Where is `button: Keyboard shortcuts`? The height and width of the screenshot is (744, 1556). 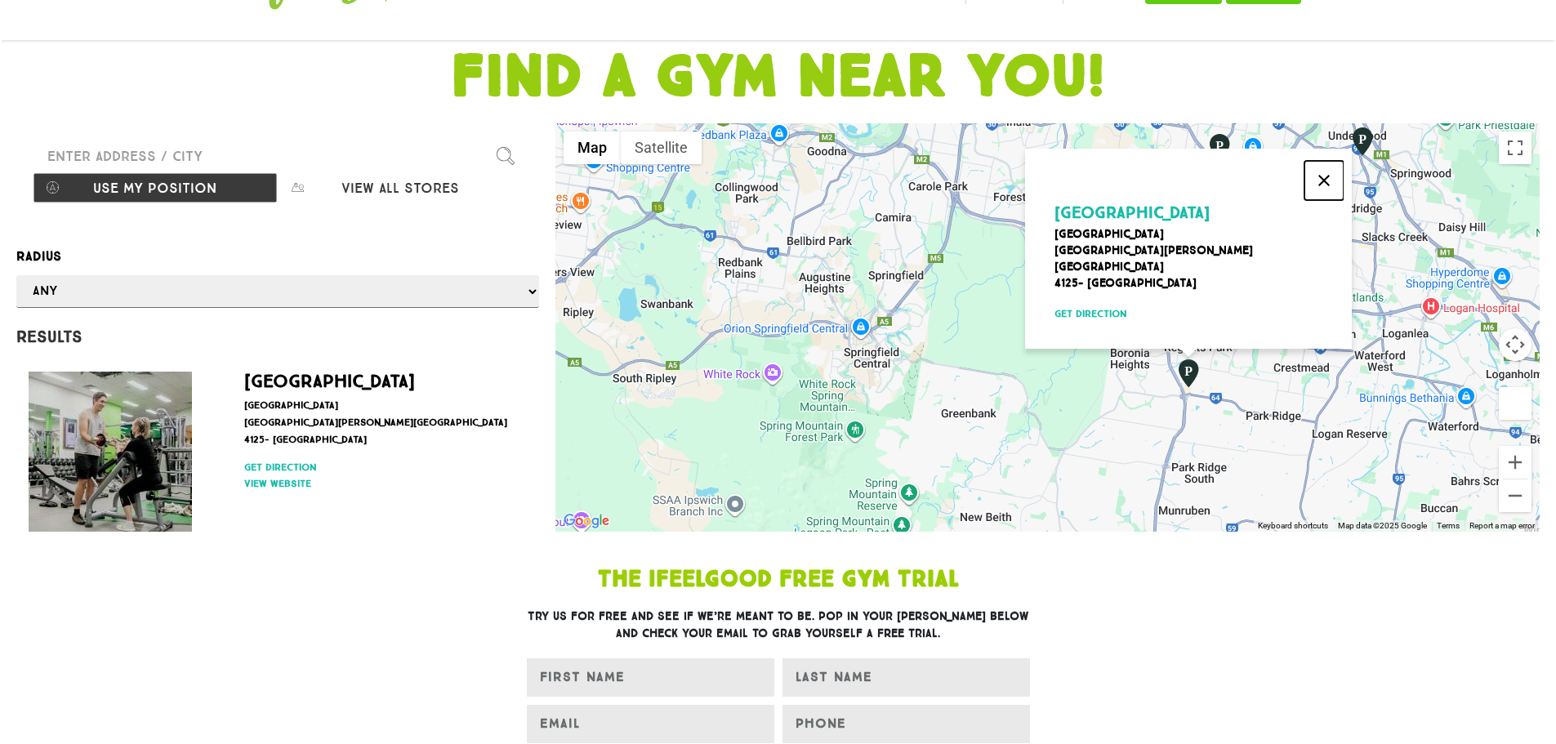 button: Keyboard shortcuts is located at coordinates (1293, 526).